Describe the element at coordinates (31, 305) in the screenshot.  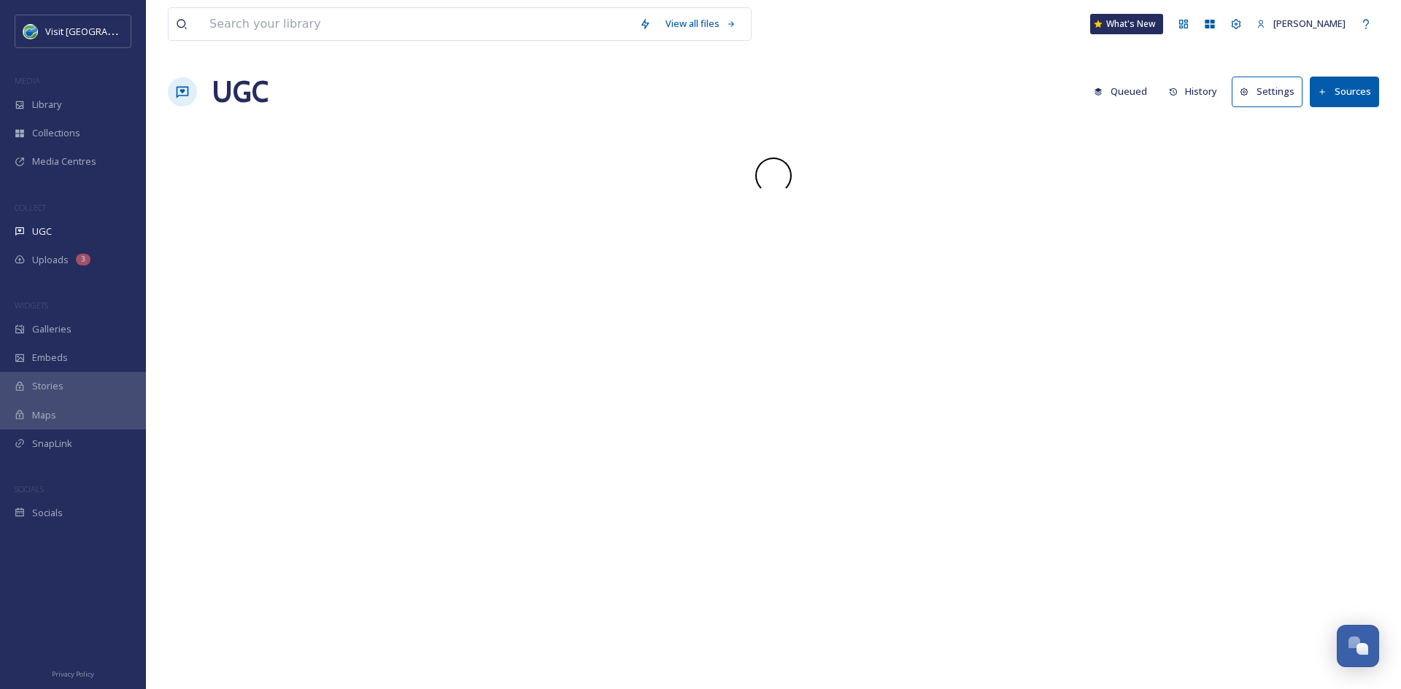
I see `span: WIDGETS` at that location.